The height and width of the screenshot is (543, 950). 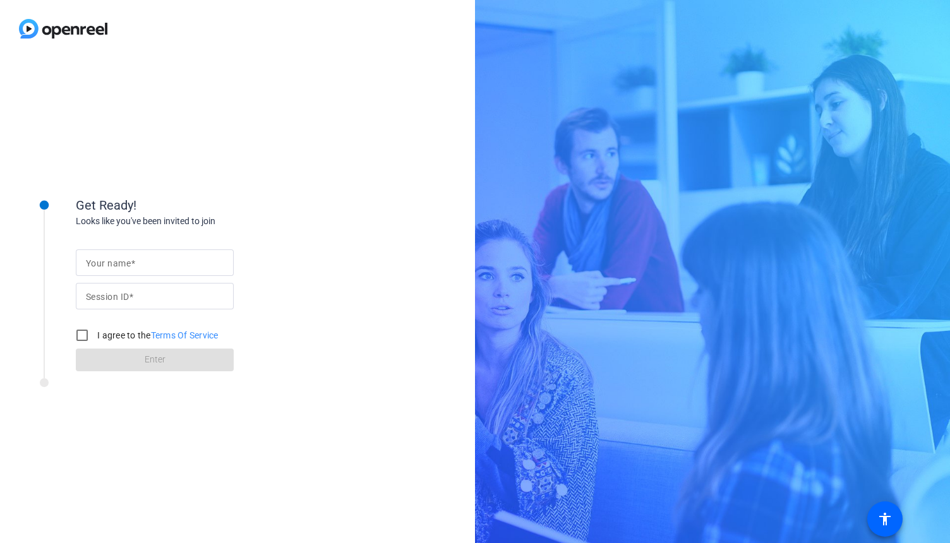 What do you see at coordinates (107, 297) in the screenshot?
I see `mat-label: Session ID` at bounding box center [107, 297].